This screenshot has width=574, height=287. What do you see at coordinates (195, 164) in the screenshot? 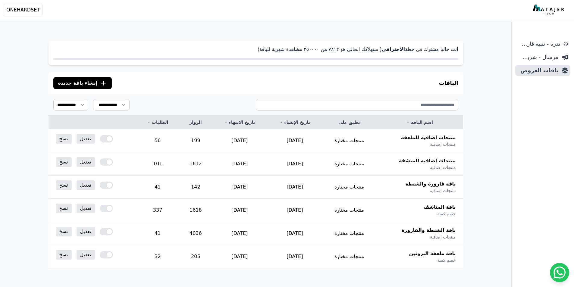
I see `td: 1612` at bounding box center [195, 164].